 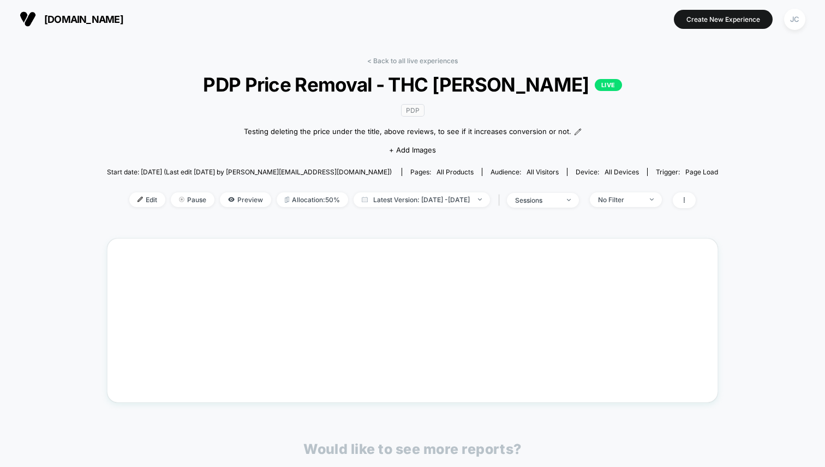 What do you see at coordinates (140, 200) in the screenshot?
I see `img: edit` at bounding box center [140, 200].